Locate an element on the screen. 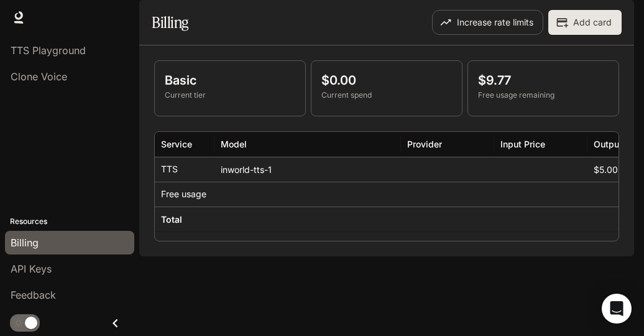  p: Current spend is located at coordinates (387, 95).